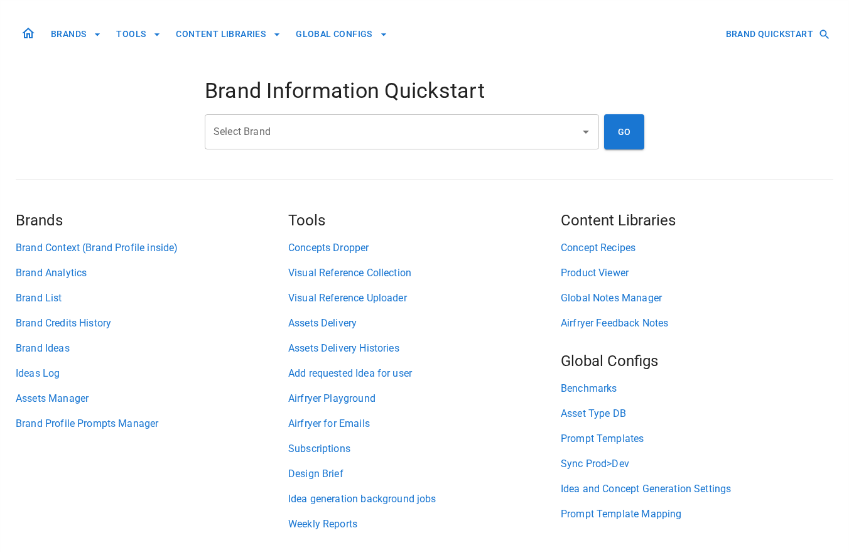  Describe the element at coordinates (697, 298) in the screenshot. I see `a: Global Notes Manager` at that location.